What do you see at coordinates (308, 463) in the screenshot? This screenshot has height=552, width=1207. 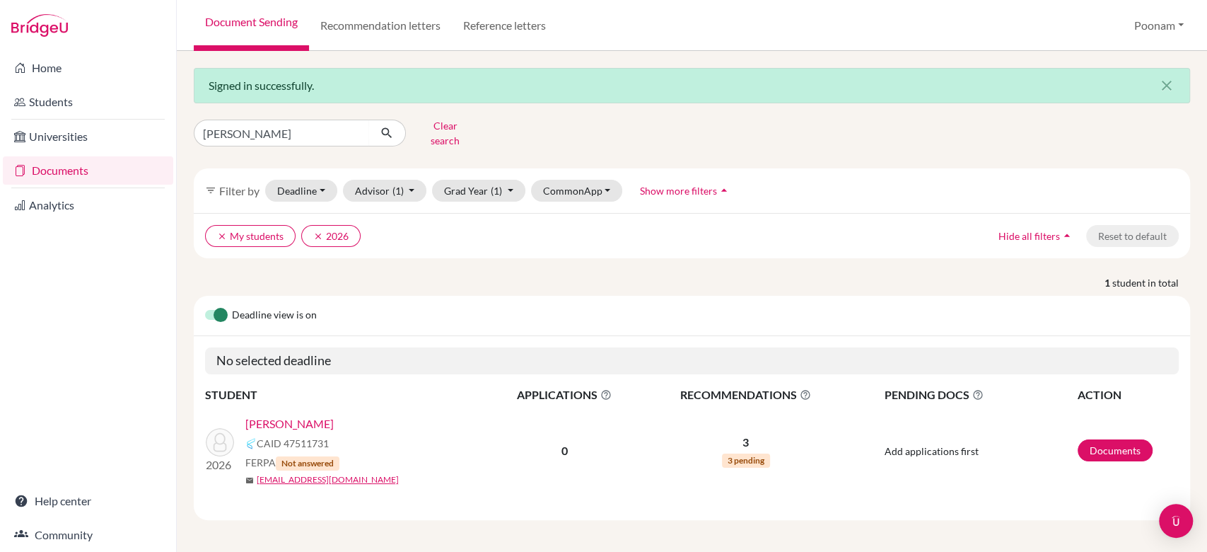 I see `span: Not answered` at bounding box center [308, 463].